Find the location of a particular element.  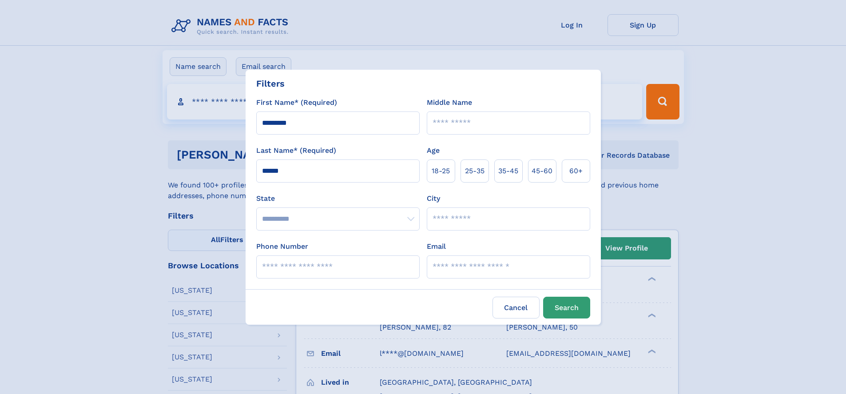

span: 60+ is located at coordinates (576, 171).